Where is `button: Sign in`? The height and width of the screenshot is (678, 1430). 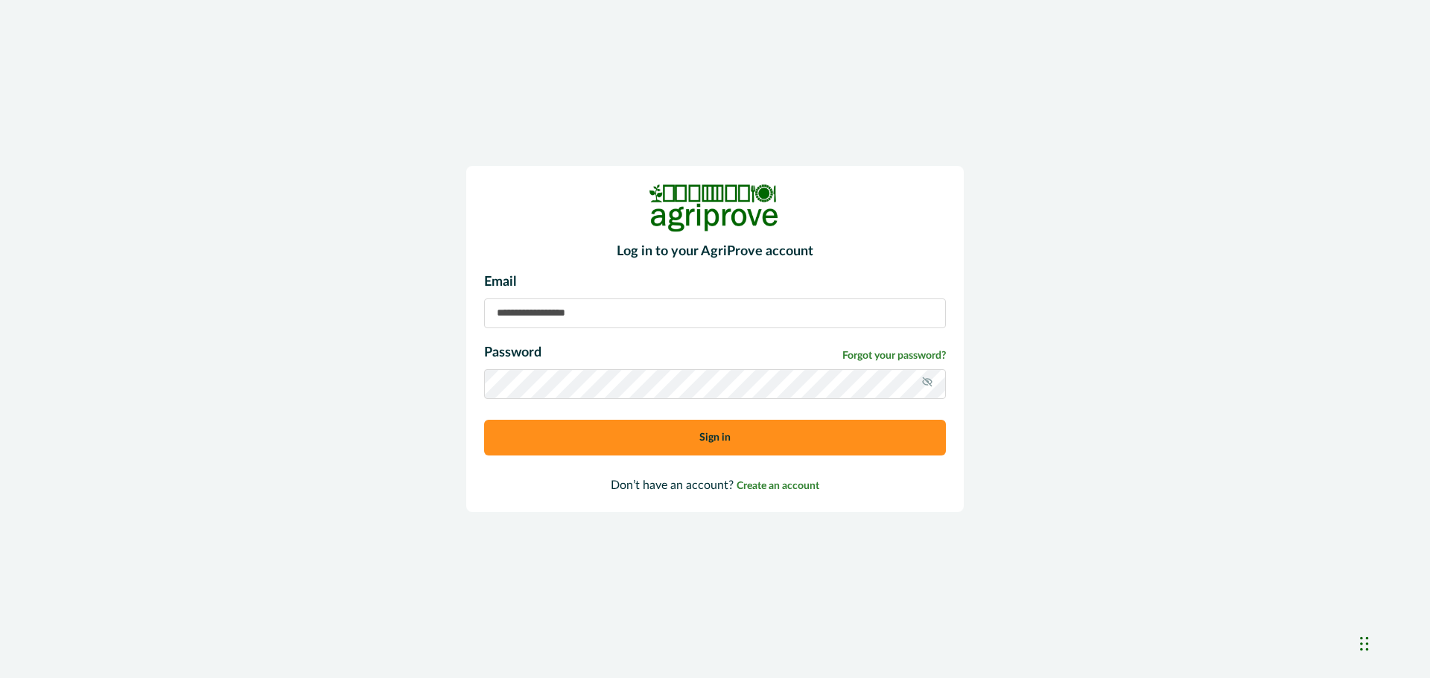
button: Sign in is located at coordinates (715, 438).